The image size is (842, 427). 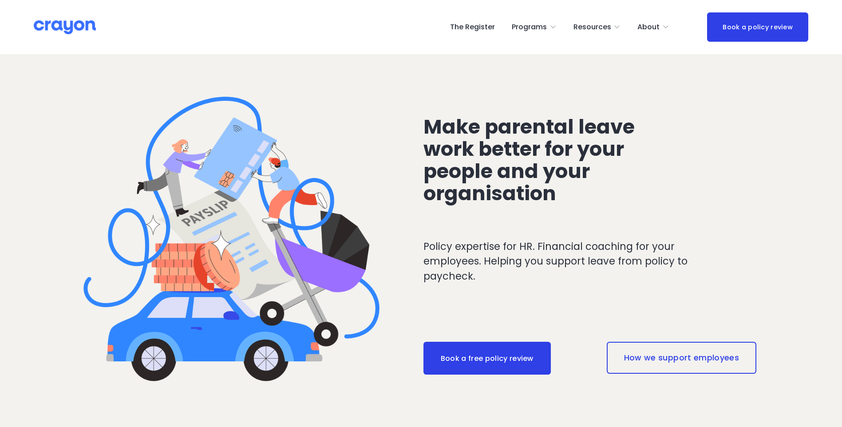 I want to click on a: The Register, so click(x=472, y=27).